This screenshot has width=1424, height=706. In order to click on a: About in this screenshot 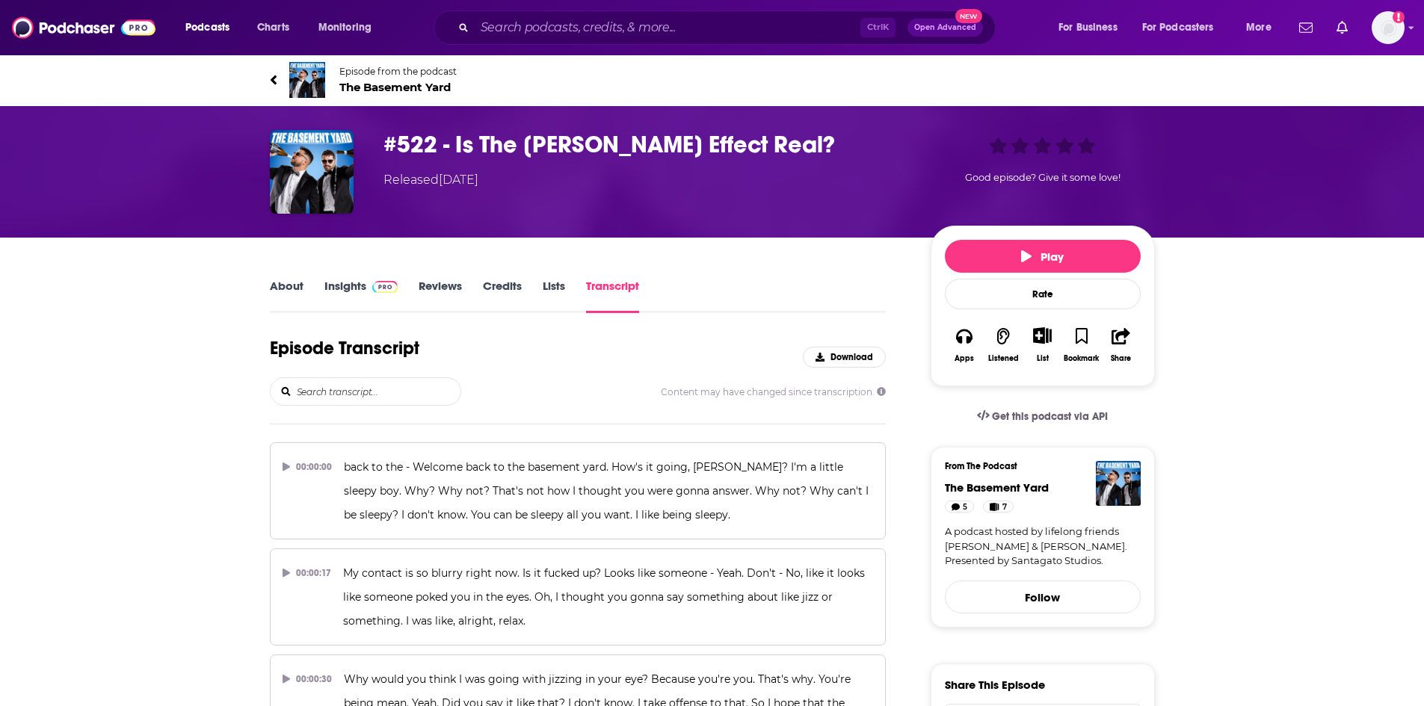, I will do `click(286, 296)`.